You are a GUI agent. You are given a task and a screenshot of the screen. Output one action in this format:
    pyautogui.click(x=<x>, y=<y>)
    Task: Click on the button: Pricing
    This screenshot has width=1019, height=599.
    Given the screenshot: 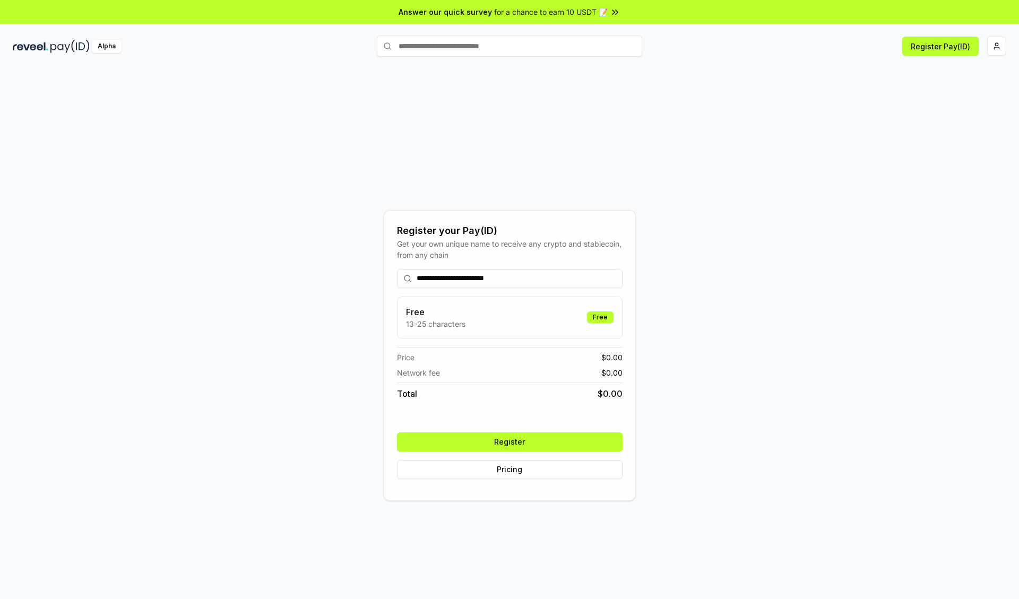 What is the action you would take?
    pyautogui.click(x=510, y=470)
    